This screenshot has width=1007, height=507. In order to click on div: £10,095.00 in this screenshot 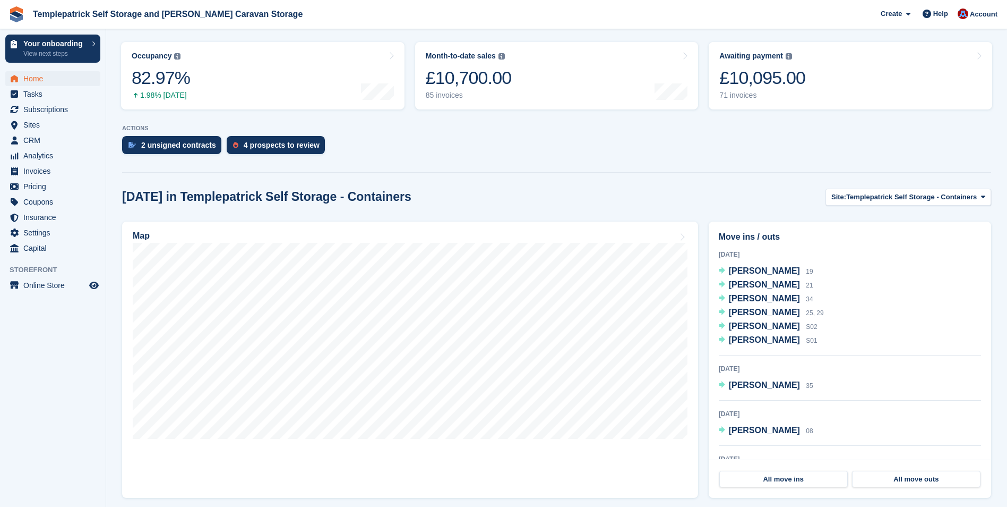, I will do `click(763, 78)`.